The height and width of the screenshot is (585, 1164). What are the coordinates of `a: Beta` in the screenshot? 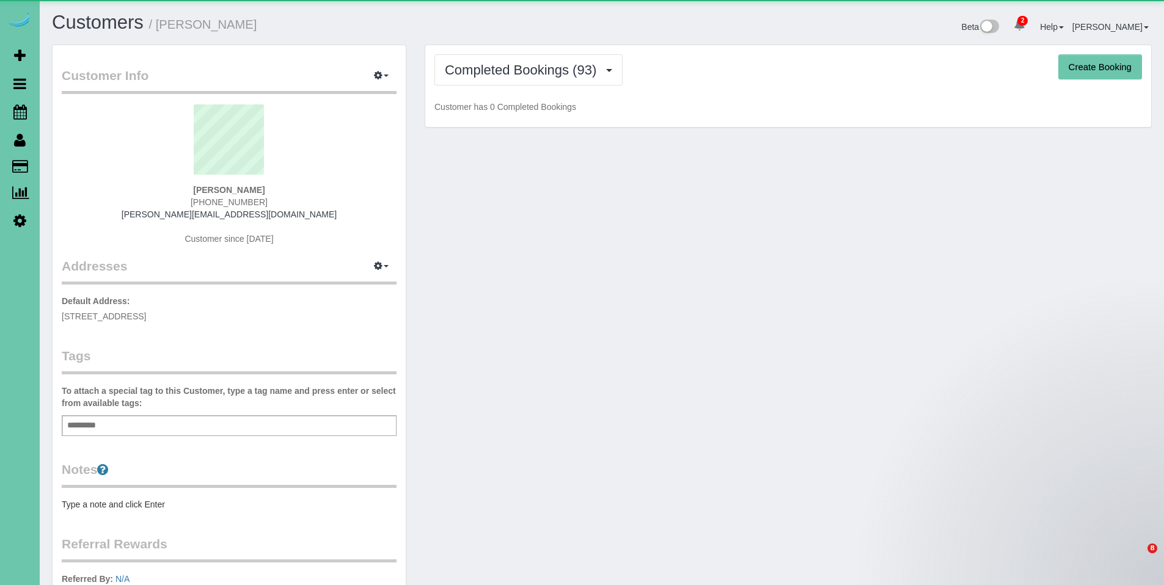 It's located at (980, 27).